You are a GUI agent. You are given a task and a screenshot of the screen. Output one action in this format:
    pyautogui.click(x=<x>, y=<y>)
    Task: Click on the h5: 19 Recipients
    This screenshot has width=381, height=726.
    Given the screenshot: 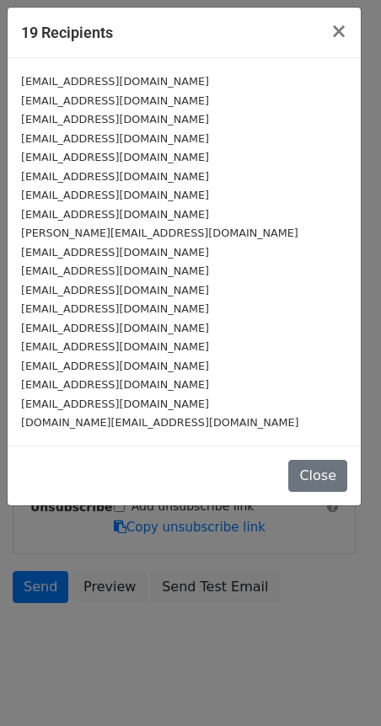 What is the action you would take?
    pyautogui.click(x=67, y=32)
    